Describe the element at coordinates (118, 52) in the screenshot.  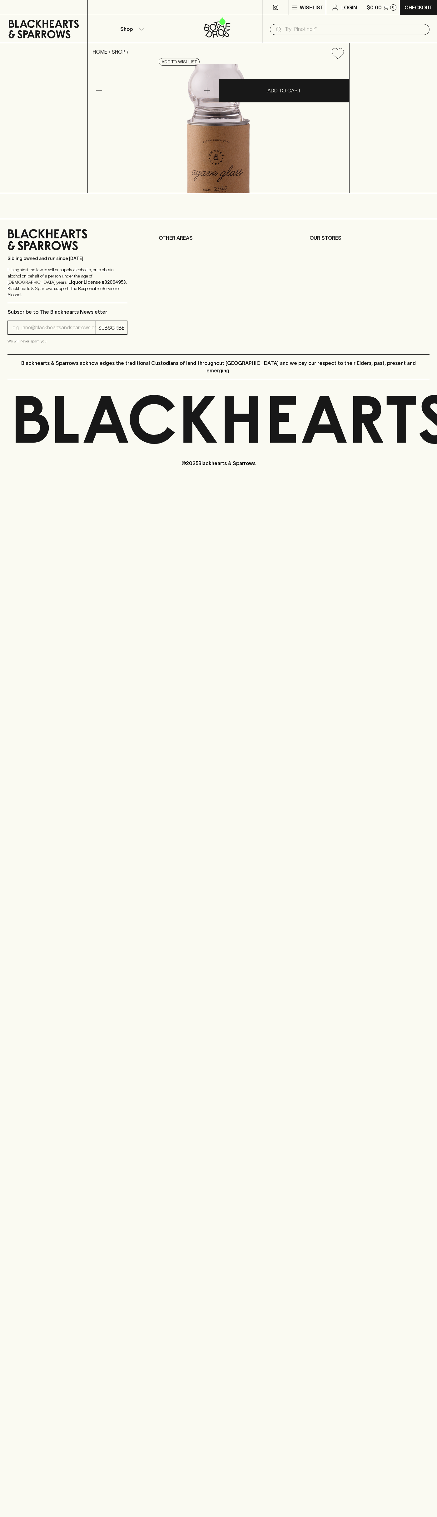
I see `a: SHOP` at that location.